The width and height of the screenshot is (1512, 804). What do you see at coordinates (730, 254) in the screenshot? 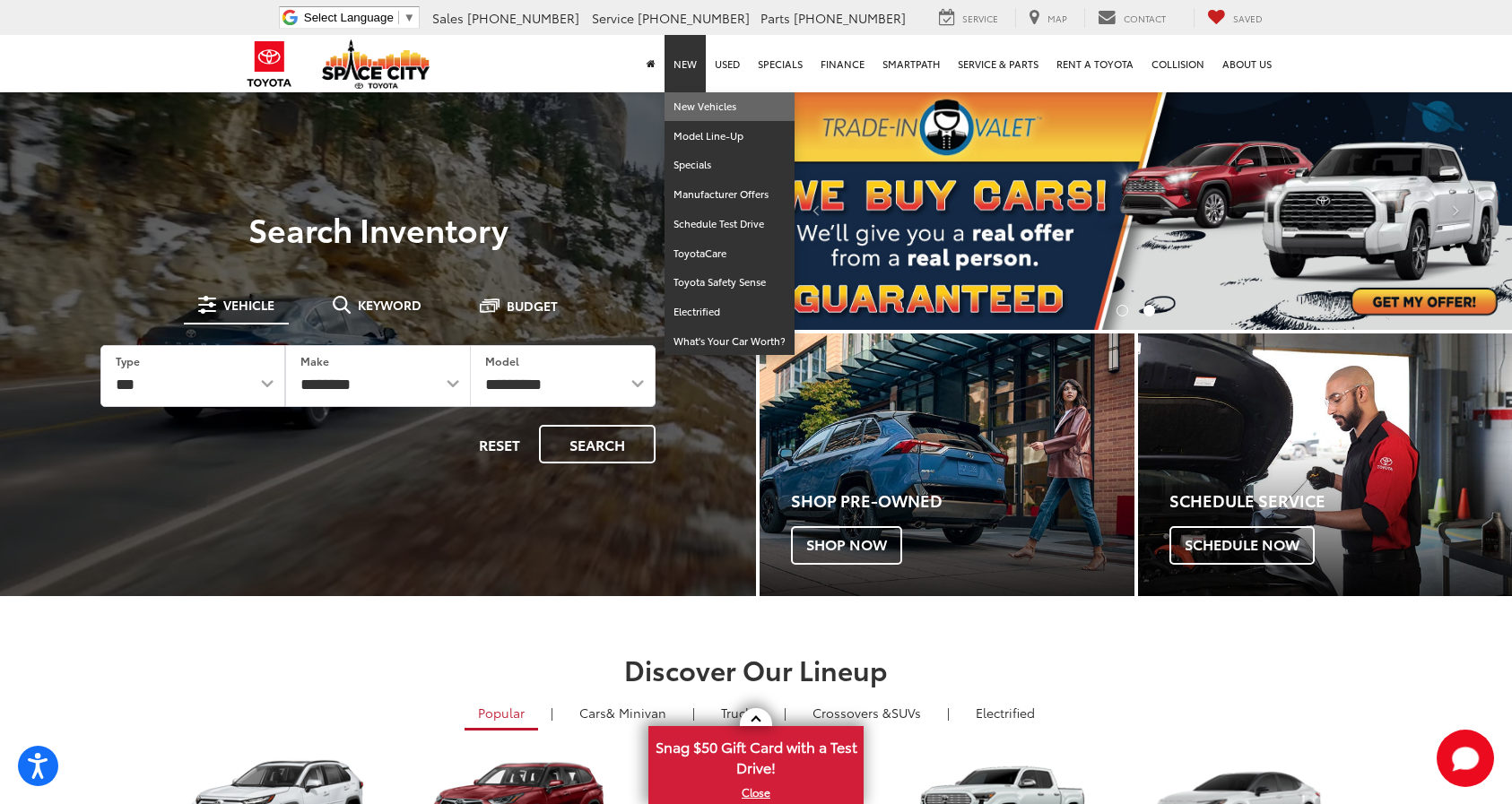
I see `a: ToyotaCare` at bounding box center [730, 254].